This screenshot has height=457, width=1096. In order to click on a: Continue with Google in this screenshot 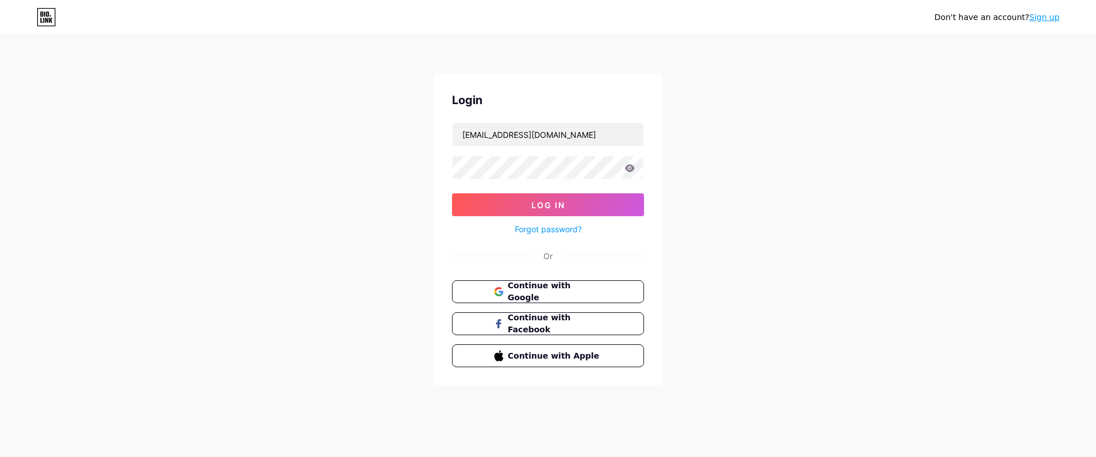, I will do `click(548, 291)`.